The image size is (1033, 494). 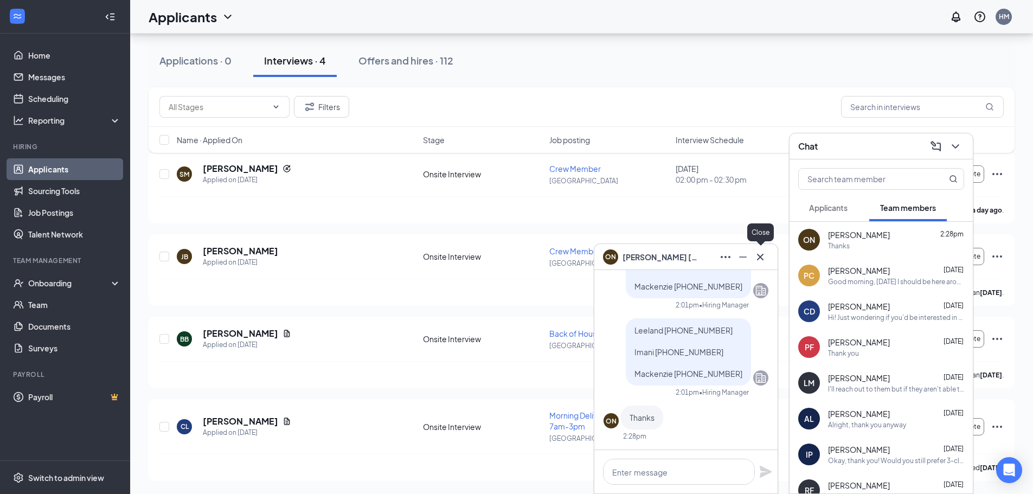 I want to click on span: Back of House Crew Member, so click(x=601, y=333).